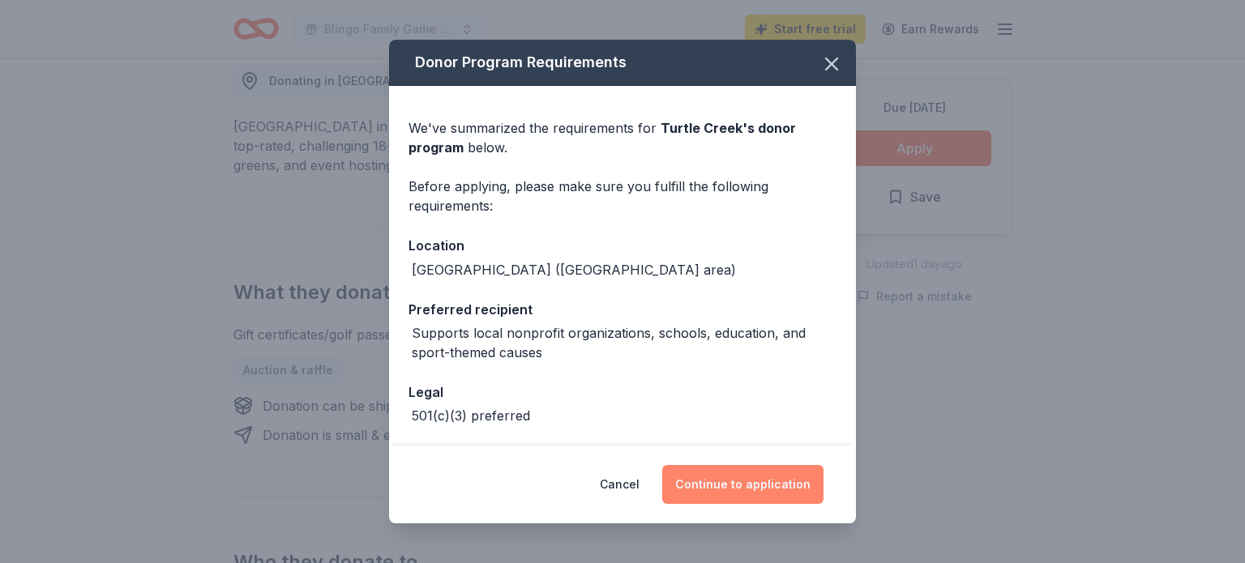 This screenshot has height=563, width=1245. I want to click on div: Before applying, please make sure you fulfill the following requirements:, so click(623, 196).